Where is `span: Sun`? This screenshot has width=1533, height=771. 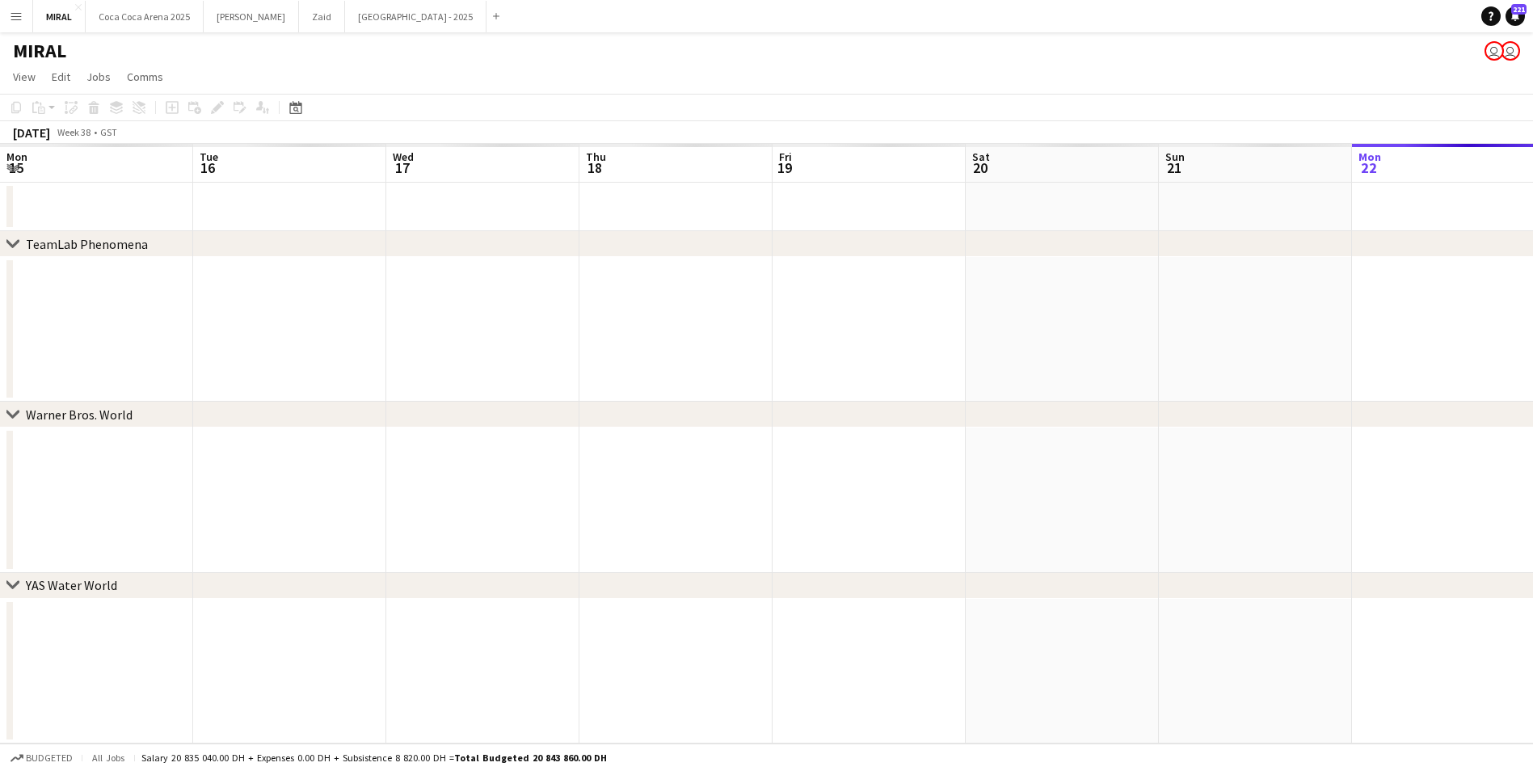
span: Sun is located at coordinates (1175, 157).